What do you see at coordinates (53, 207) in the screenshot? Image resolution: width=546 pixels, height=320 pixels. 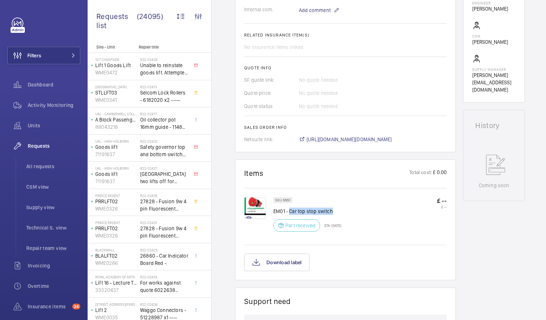 I see `span: Supply view` at bounding box center [53, 207].